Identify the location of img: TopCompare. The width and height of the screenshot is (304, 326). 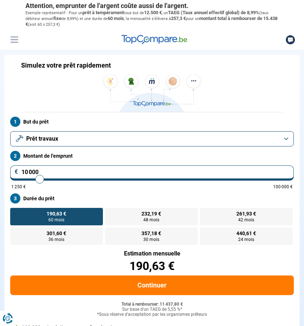
(154, 40).